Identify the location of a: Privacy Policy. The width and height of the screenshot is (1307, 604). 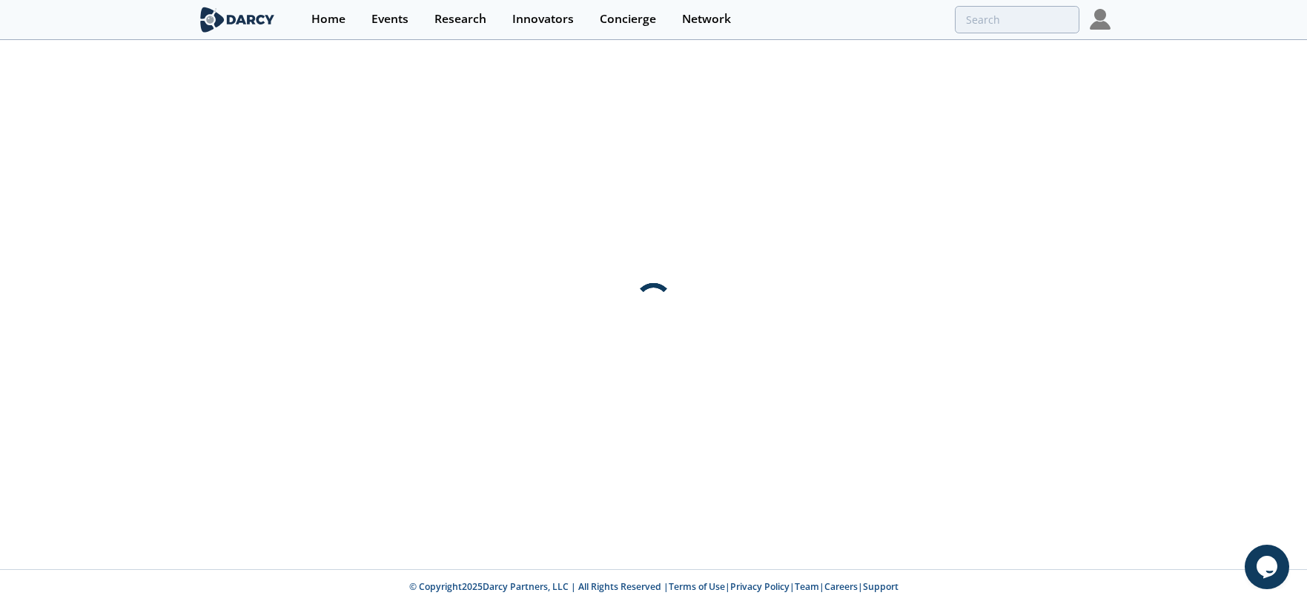
(760, 586).